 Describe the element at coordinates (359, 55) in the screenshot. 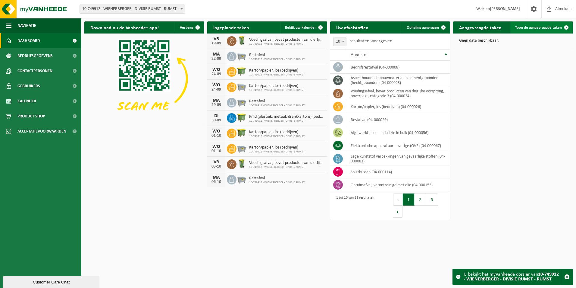

I see `span: Afvalstof` at that location.